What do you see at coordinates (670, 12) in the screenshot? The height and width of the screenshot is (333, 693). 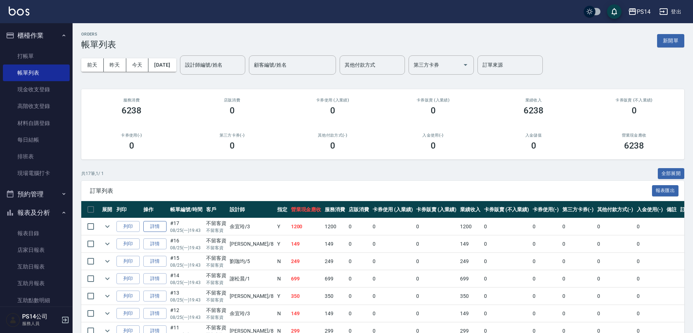 I see `button: 登出` at bounding box center [670, 12].